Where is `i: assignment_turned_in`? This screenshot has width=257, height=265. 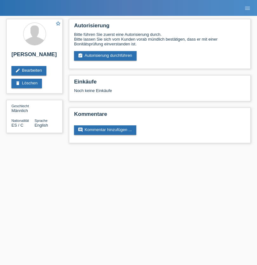
i: assignment_turned_in is located at coordinates (80, 56).